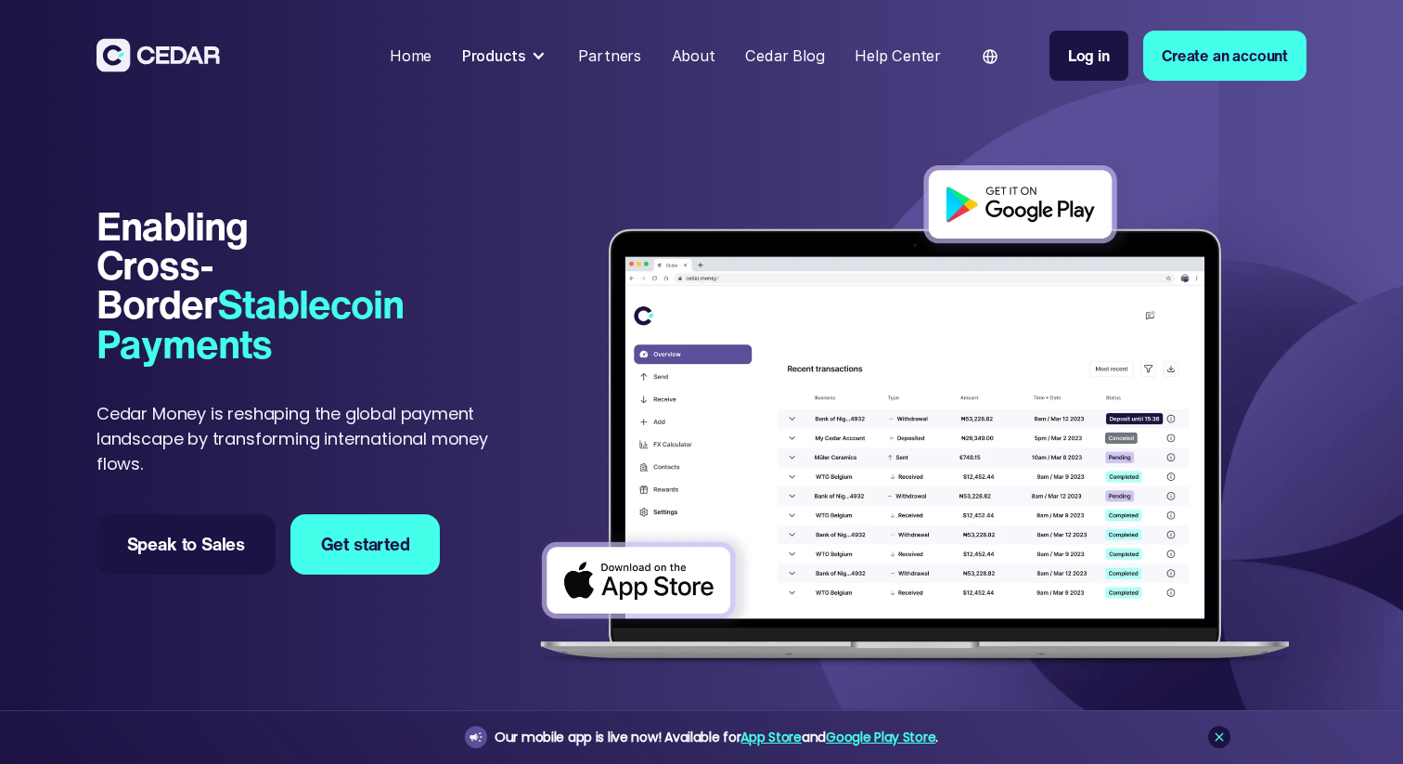  What do you see at coordinates (784, 56) in the screenshot?
I see `div: Cedar Blog` at bounding box center [784, 56].